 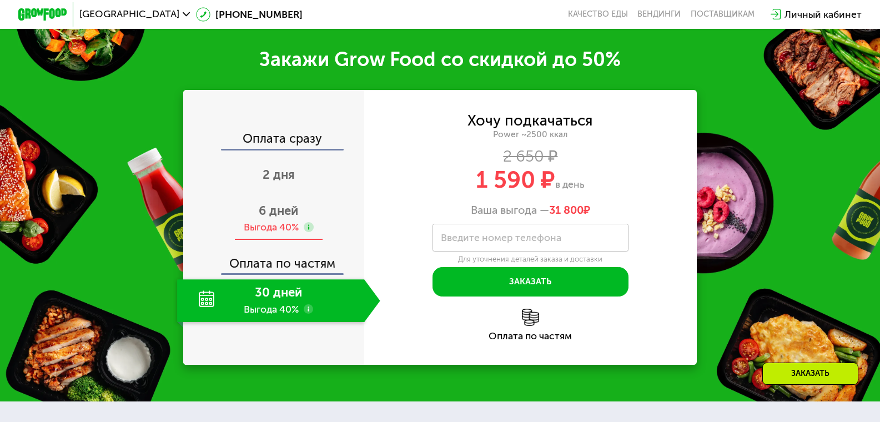 What do you see at coordinates (530, 135) in the screenshot?
I see `div: Power ~2500 ккал` at bounding box center [530, 135].